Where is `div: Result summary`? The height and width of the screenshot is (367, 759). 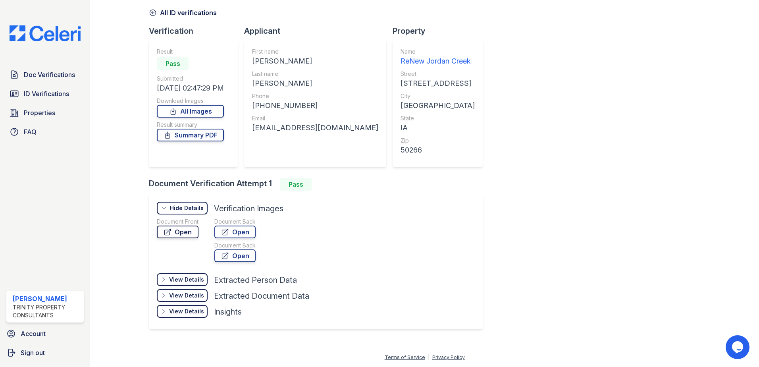 div: Result summary is located at coordinates (190, 125).